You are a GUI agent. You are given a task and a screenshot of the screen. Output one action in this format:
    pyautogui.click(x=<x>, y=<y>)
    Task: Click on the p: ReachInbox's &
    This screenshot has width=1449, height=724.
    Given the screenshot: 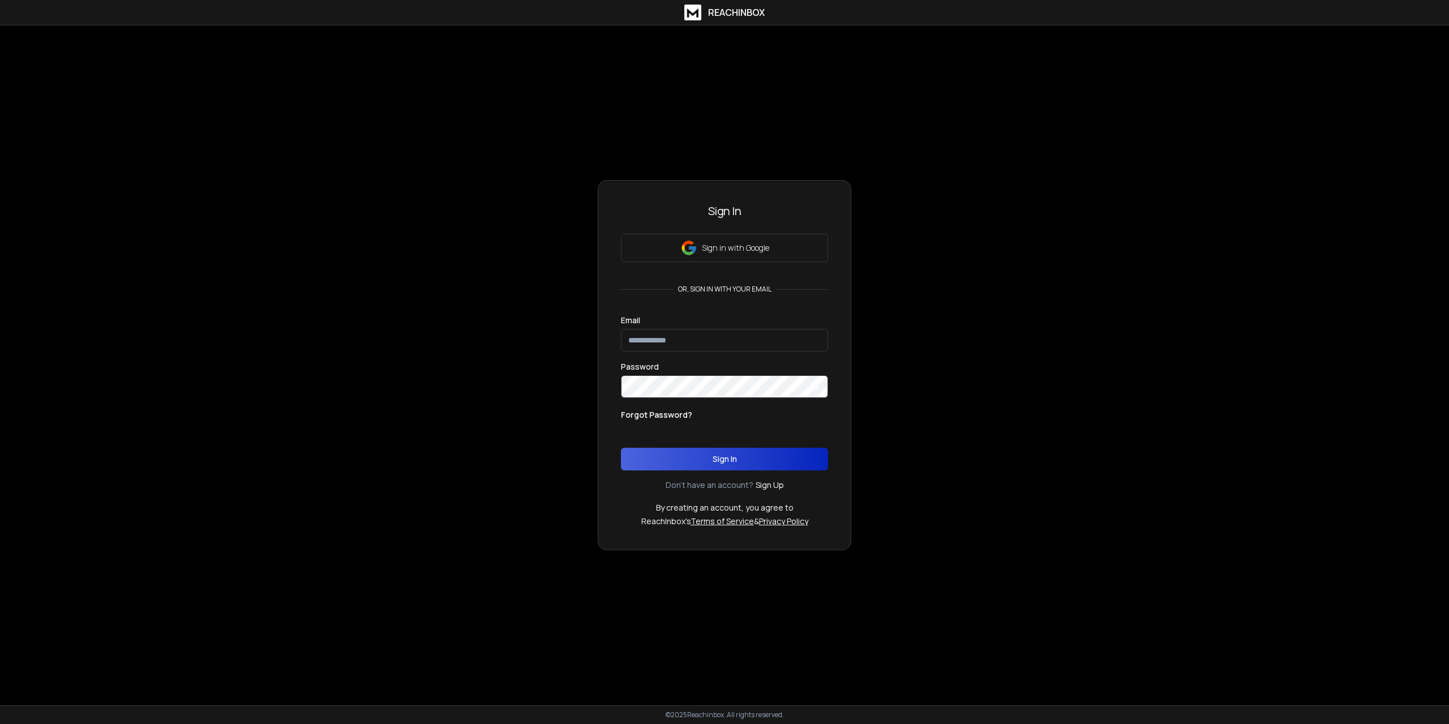 What is the action you would take?
    pyautogui.click(x=724, y=521)
    